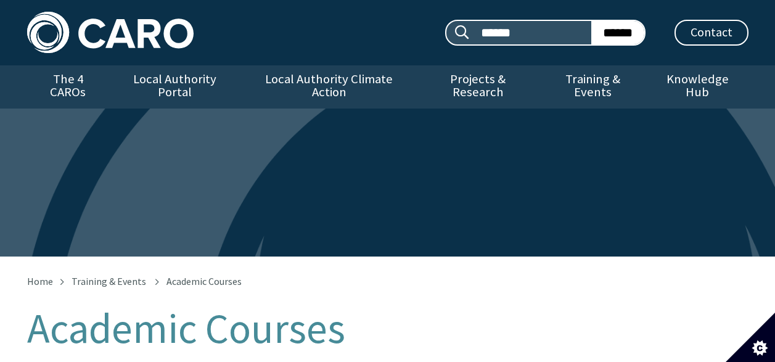 The height and width of the screenshot is (362, 775). I want to click on a: Local Authority Portal, so click(175, 87).